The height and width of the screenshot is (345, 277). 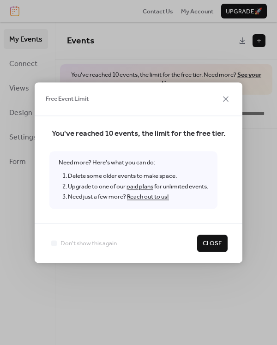 What do you see at coordinates (213, 244) in the screenshot?
I see `span: Close` at bounding box center [213, 244].